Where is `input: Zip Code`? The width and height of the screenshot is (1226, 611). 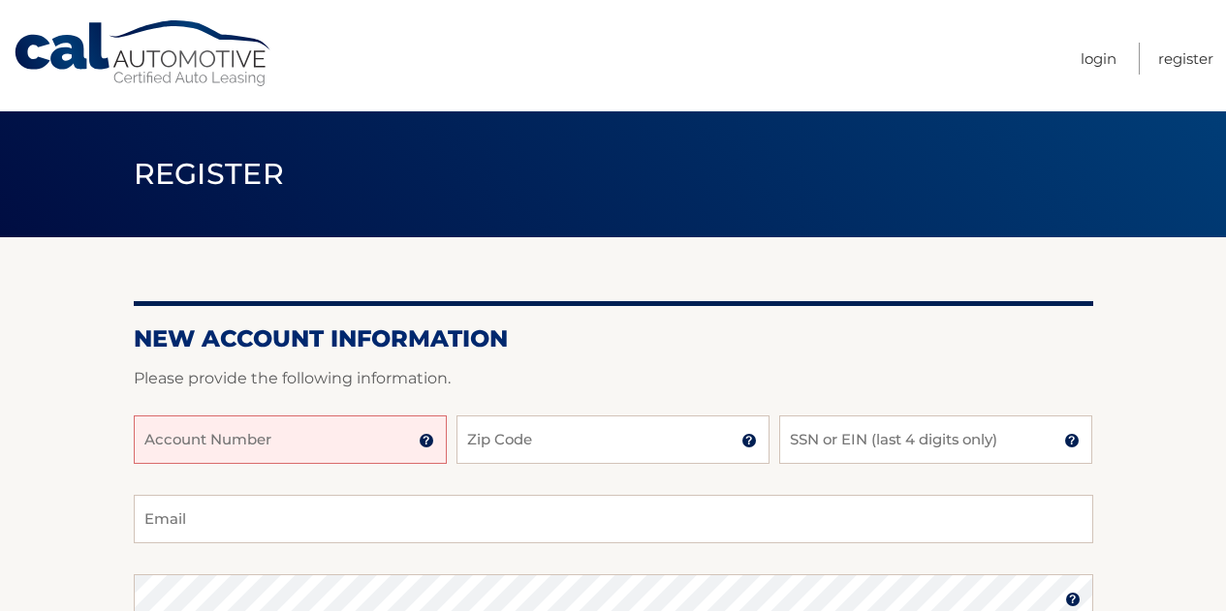
input: Zip Code is located at coordinates (612, 440).